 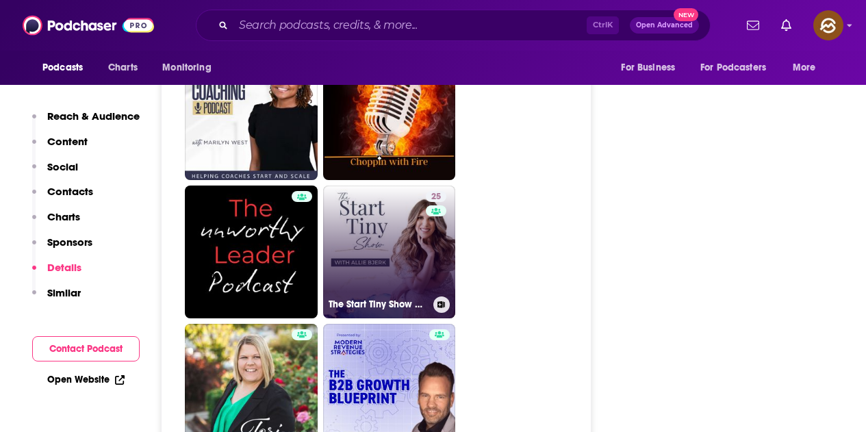 I want to click on button: Open AdvancedNew, so click(x=664, y=25).